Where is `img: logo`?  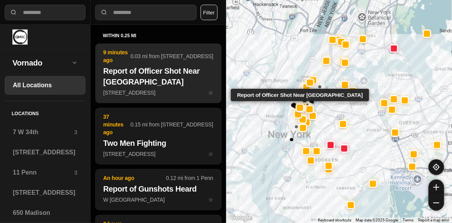 img: logo is located at coordinates (20, 37).